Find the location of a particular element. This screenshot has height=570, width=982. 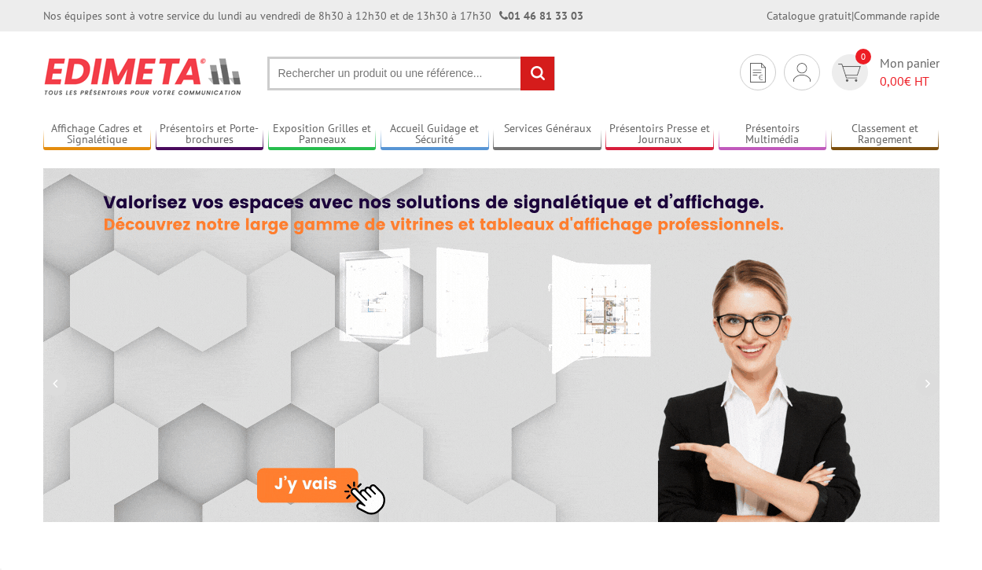

a: Catalogue gratuit is located at coordinates (809, 16).